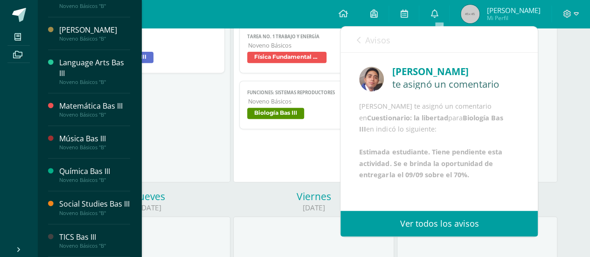  Describe the element at coordinates (95, 68) in the screenshot. I see `div: Language Arts Bas III` at that location.